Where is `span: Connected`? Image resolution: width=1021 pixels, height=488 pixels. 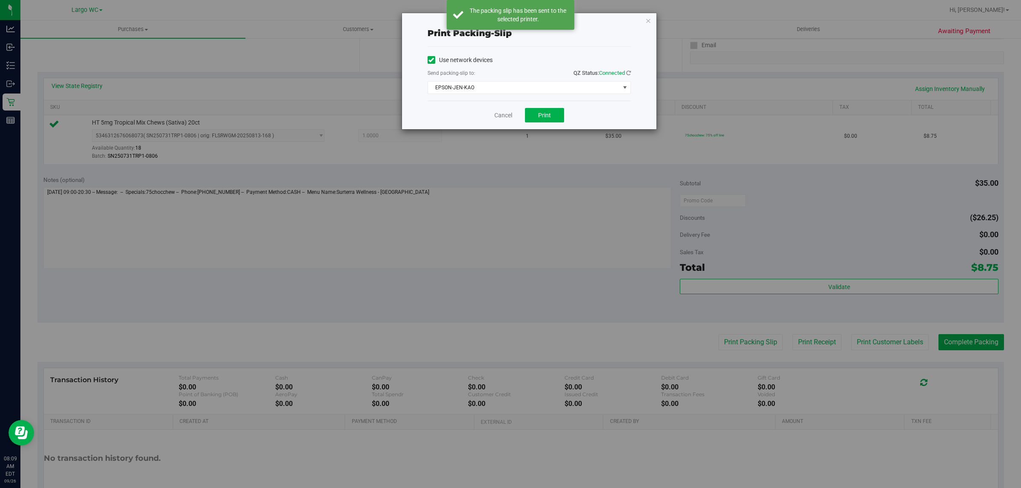 span: Connected is located at coordinates (612, 73).